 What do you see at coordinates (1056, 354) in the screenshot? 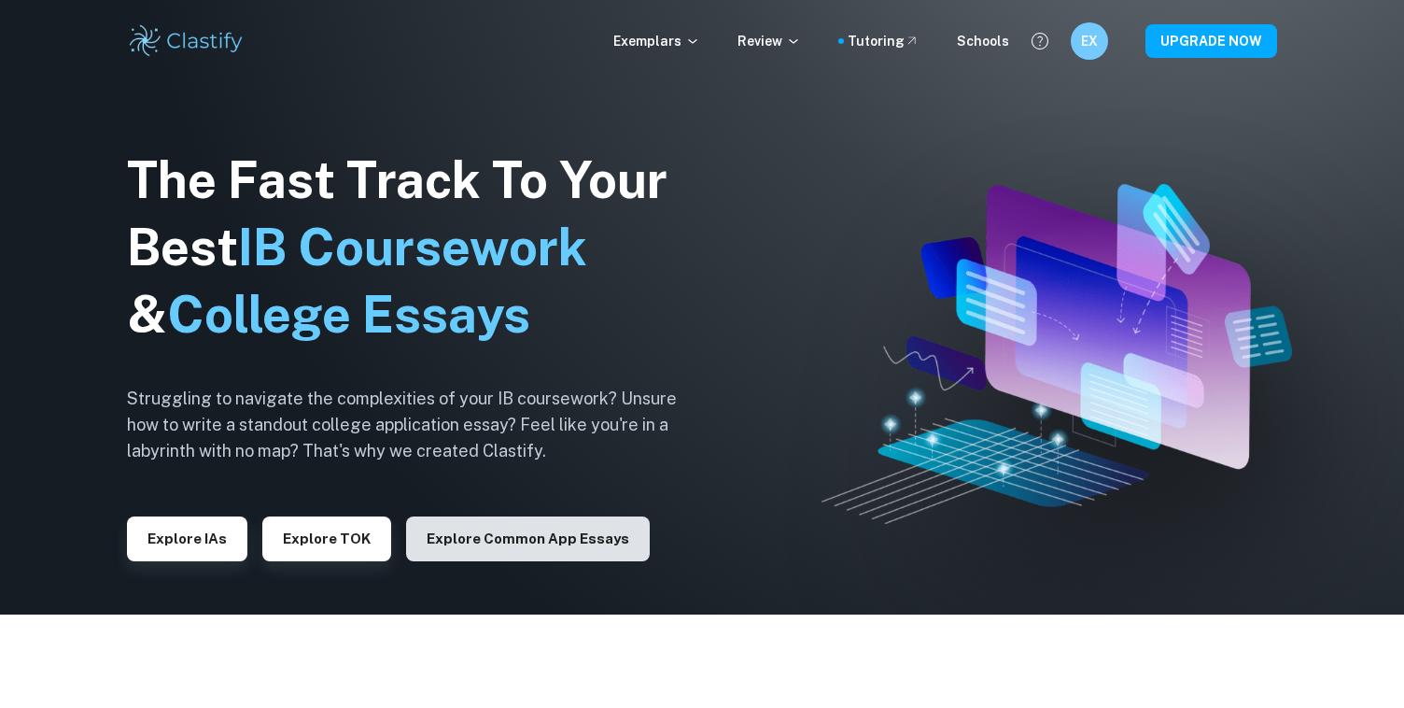
I see `img: Clastify hero` at bounding box center [1056, 354].